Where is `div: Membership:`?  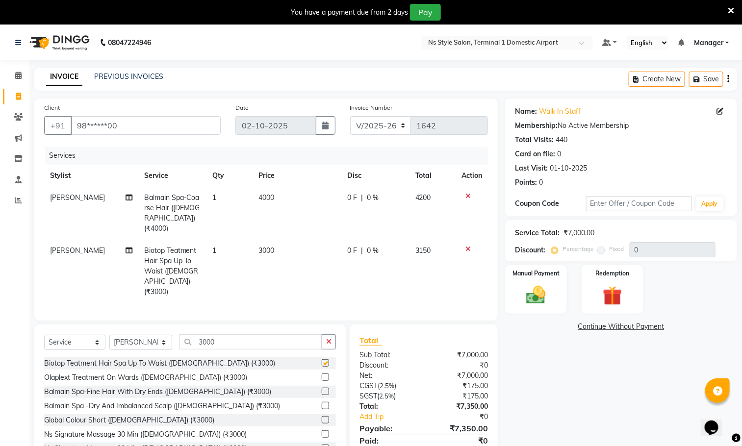 div: Membership: is located at coordinates (536, 125).